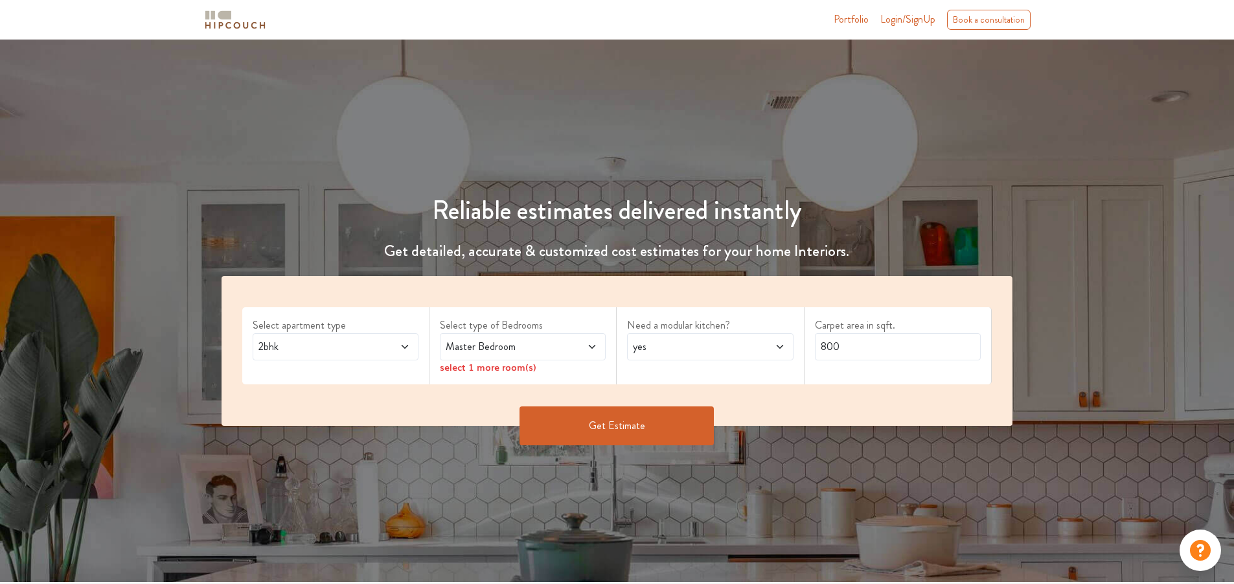  Describe the element at coordinates (617, 211) in the screenshot. I see `h1: Reliable estimates delivered instantly` at that location.